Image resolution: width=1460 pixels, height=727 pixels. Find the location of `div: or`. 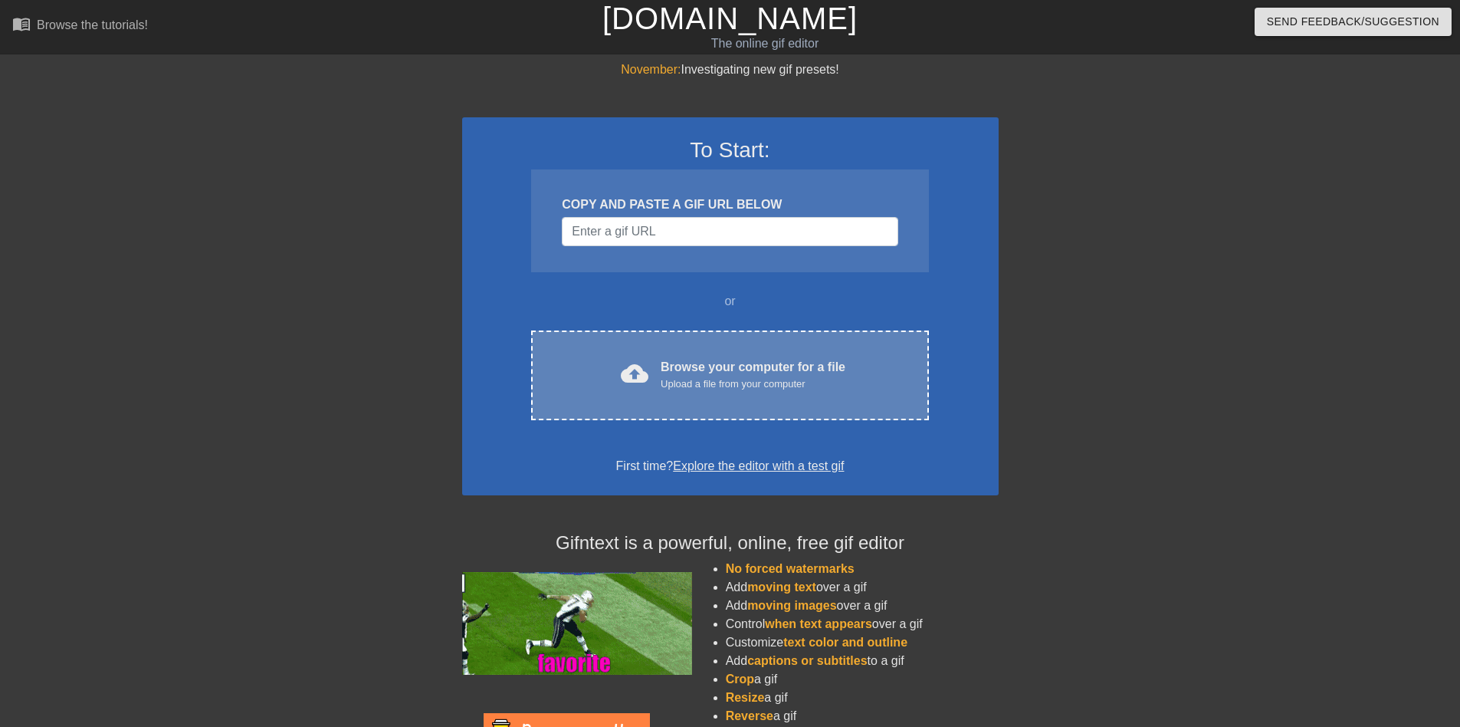

div: or is located at coordinates (731, 301).